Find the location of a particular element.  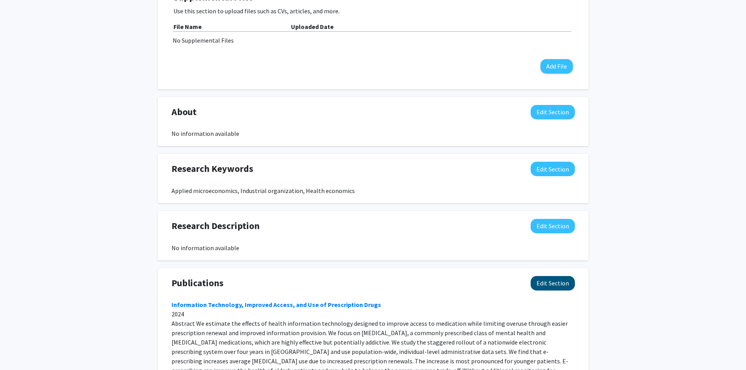

div: No Supplemental Files is located at coordinates (373, 40).